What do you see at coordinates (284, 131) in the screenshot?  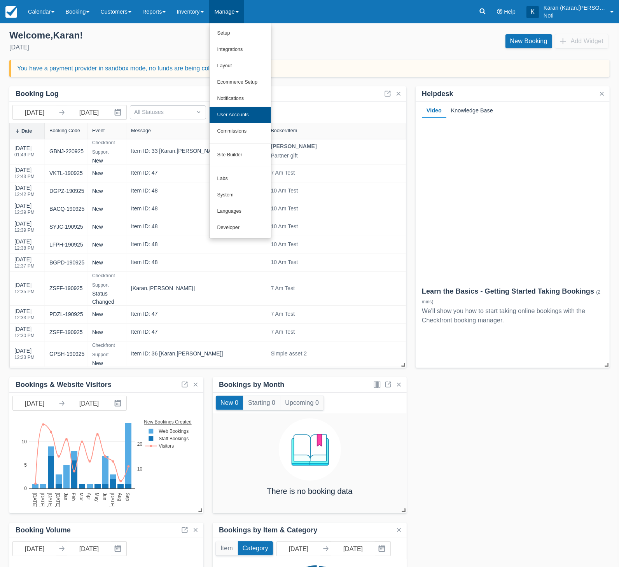 I see `div: Booker/Item` at bounding box center [284, 131].